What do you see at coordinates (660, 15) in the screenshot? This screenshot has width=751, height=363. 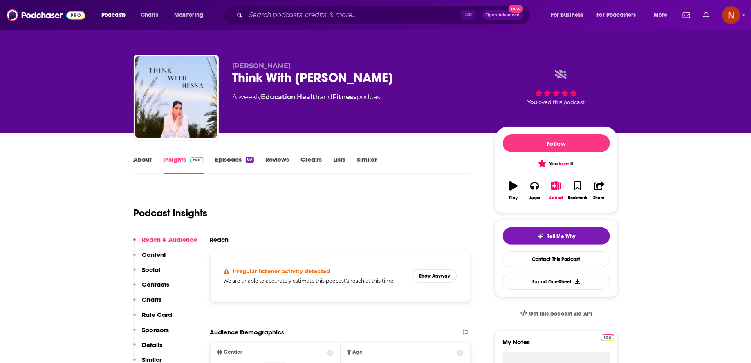 I see `span: More` at bounding box center [660, 15].